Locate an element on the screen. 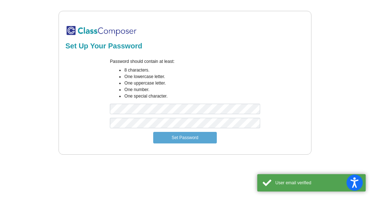 This screenshot has height=198, width=370. li: One number. is located at coordinates (192, 90).